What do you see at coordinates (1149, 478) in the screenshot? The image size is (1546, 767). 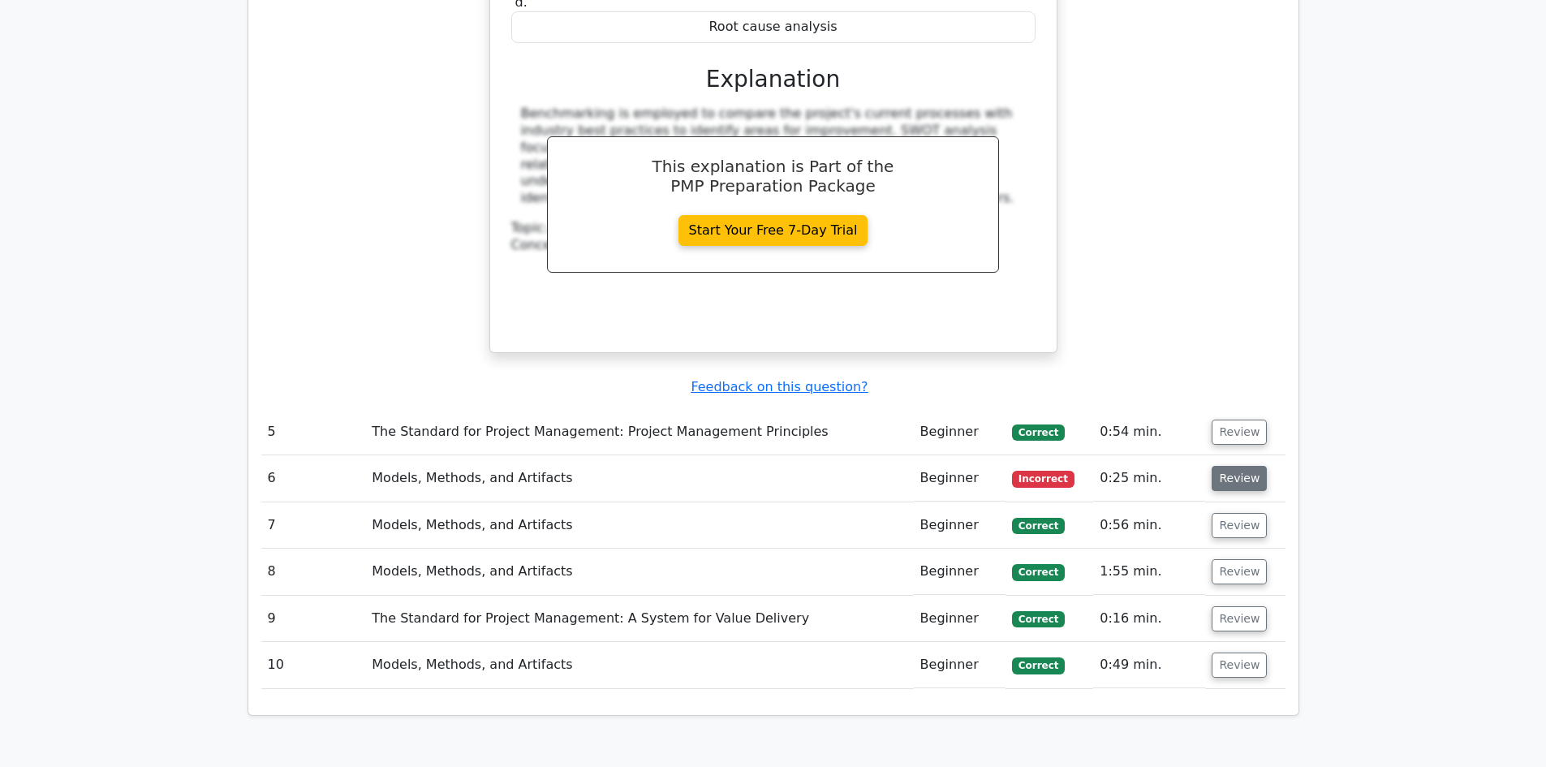 I see `td: 0:25 min.` at bounding box center [1149, 478].